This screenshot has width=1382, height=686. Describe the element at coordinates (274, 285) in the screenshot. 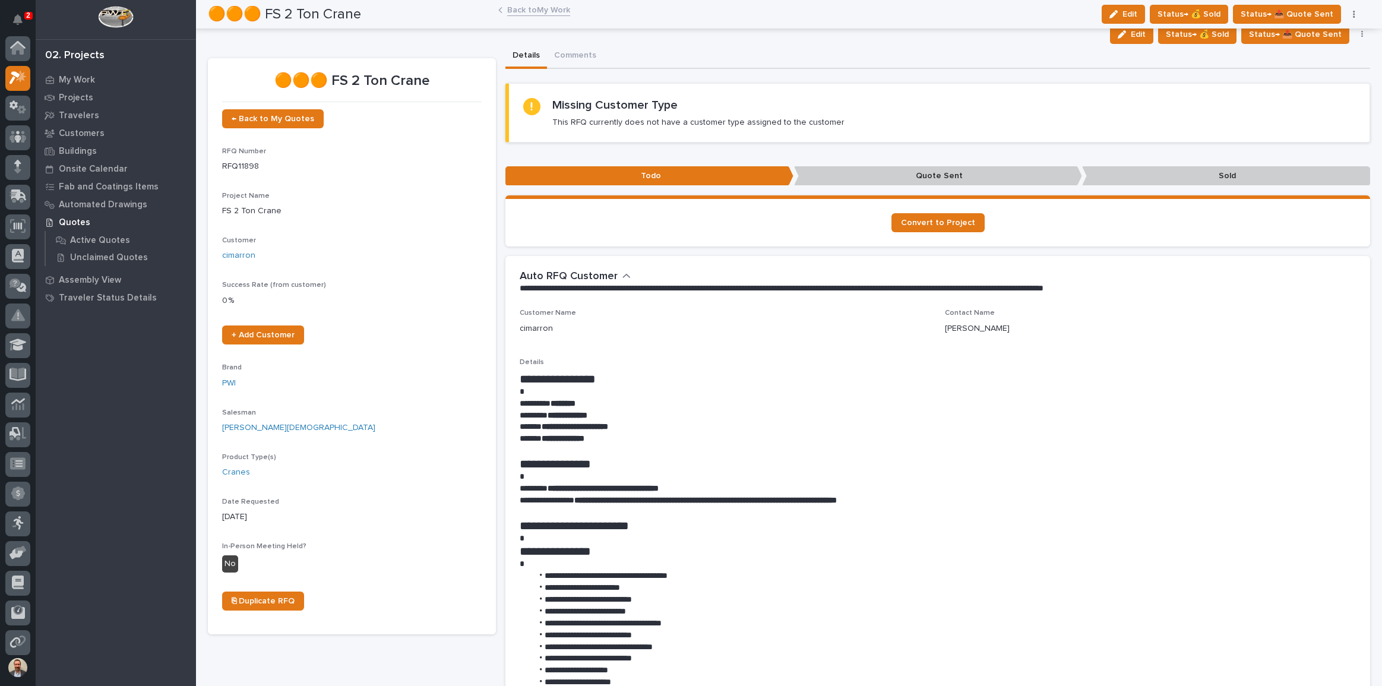

I see `span: Success Rate (from customer)` at that location.